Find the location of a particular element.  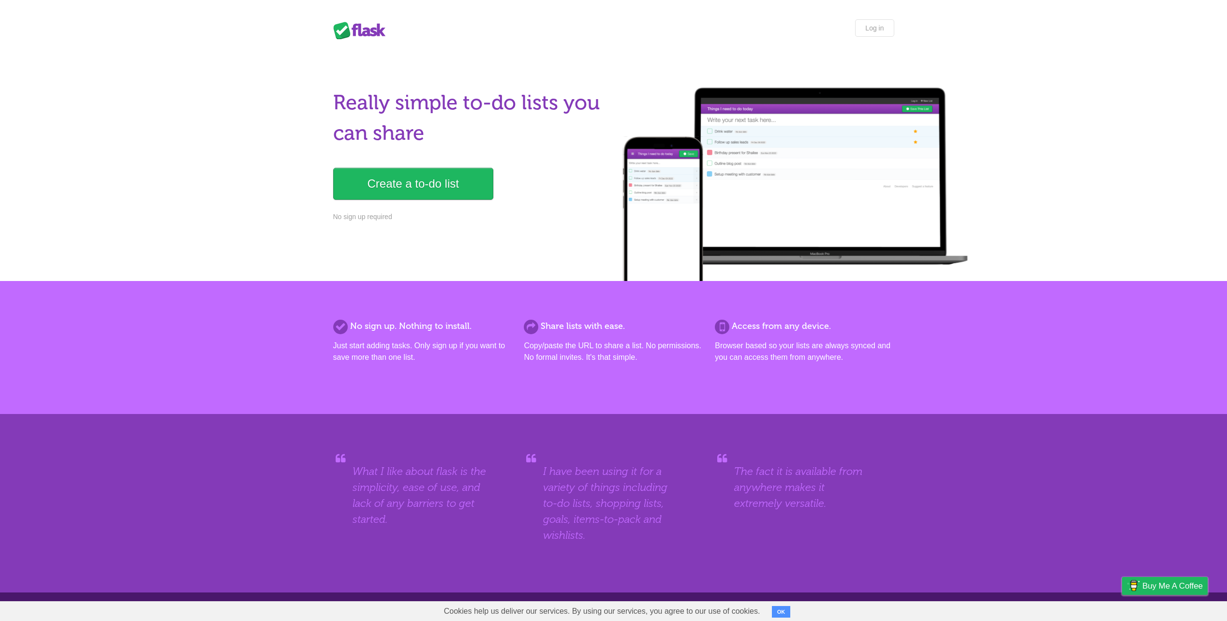

h2: No sign up. Nothing to install. is located at coordinates (423, 326).